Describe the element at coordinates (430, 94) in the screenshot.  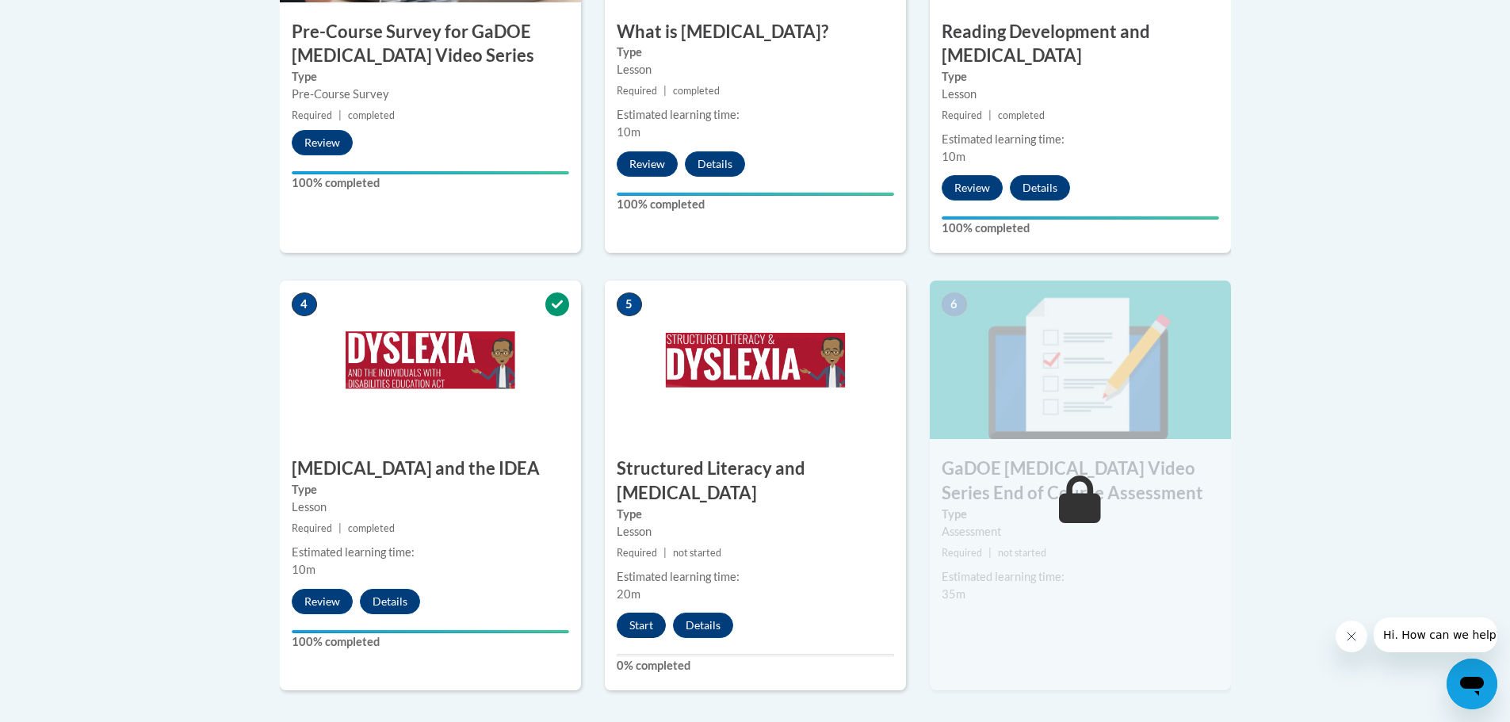
I see `div: Pre-Course Survey` at that location.